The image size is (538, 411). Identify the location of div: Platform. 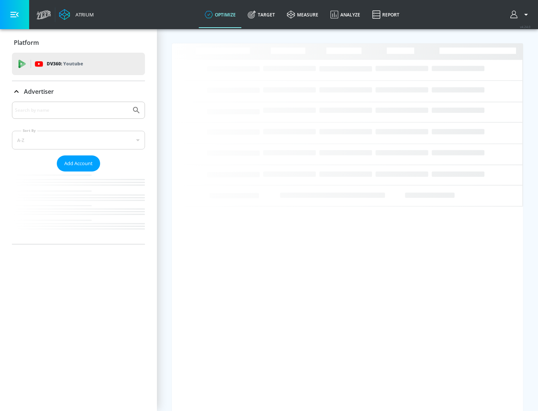
(79, 43).